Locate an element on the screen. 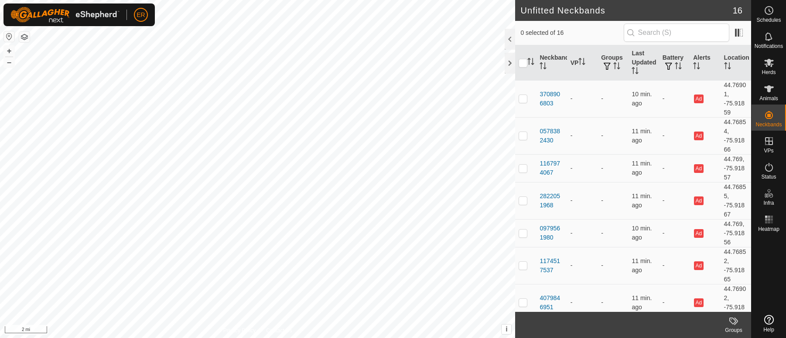  th: Alerts is located at coordinates (705, 63).